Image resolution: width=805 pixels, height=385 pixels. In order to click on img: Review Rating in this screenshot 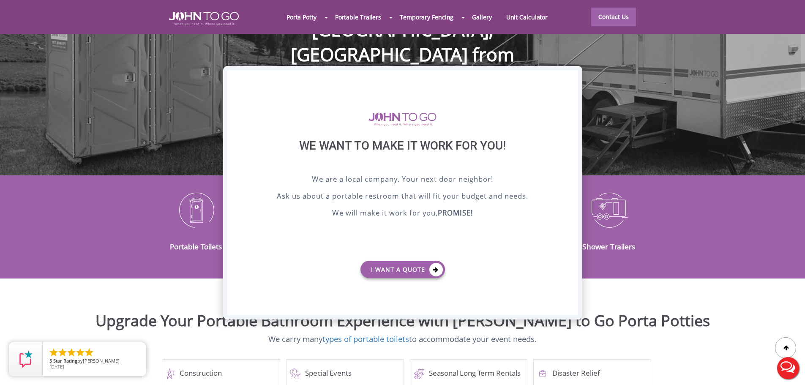, I will do `click(26, 359)`.